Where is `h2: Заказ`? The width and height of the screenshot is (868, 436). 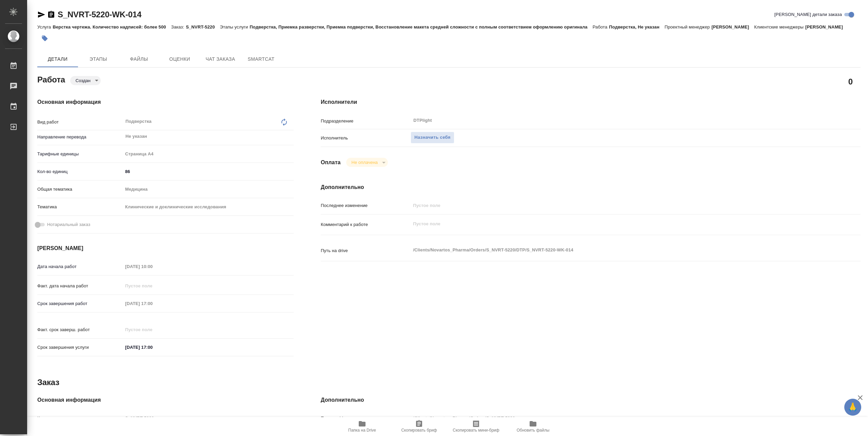
h2: Заказ is located at coordinates (48, 382).